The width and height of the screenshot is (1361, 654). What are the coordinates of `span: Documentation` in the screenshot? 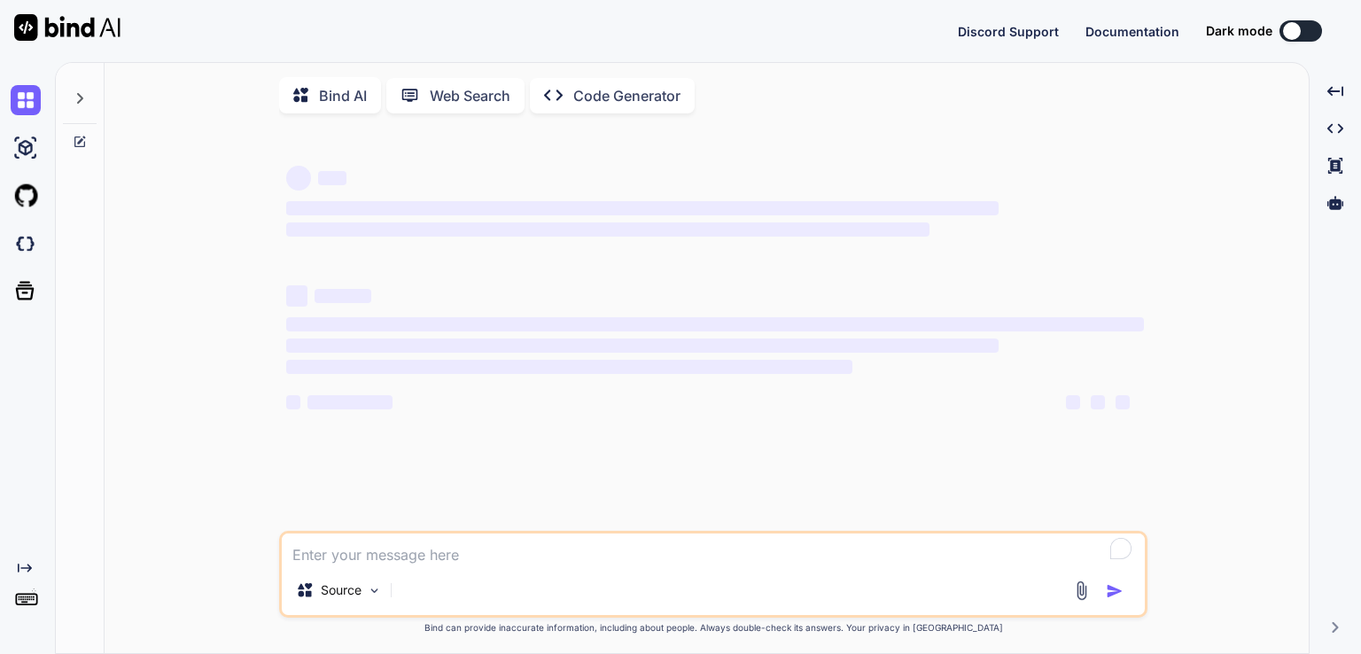 It's located at (1132, 31).